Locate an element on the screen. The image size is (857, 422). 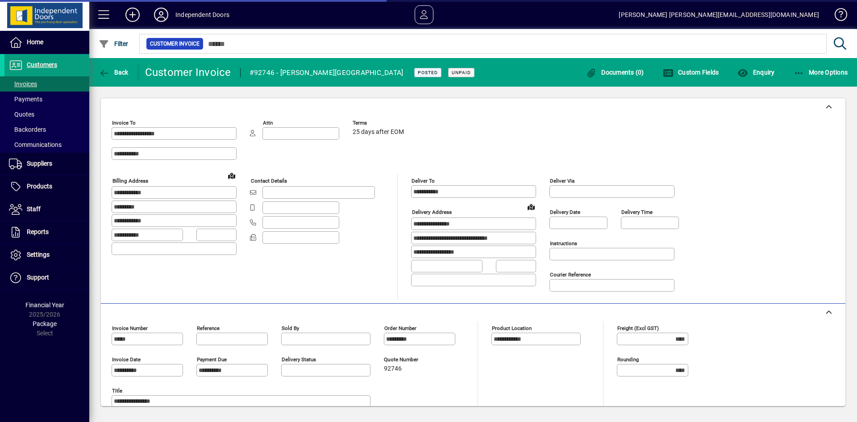
mat-label: Reference is located at coordinates (208, 328).